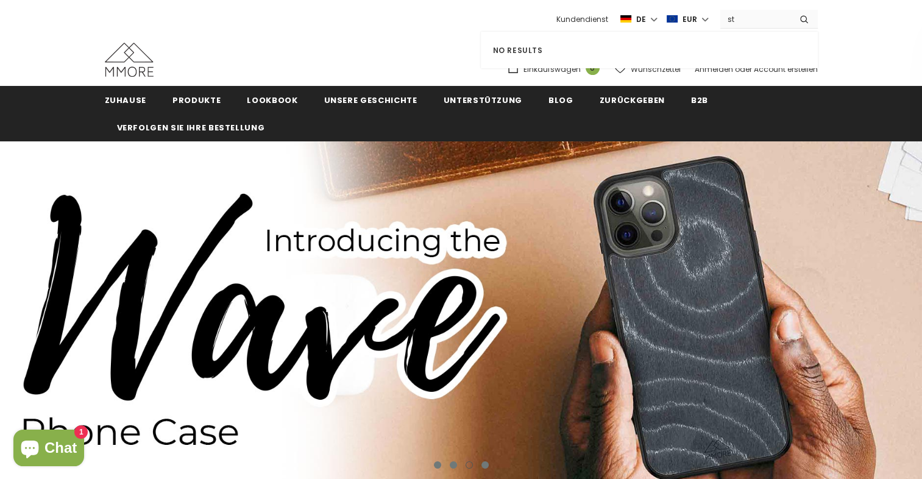 This screenshot has height=479, width=922. Describe the element at coordinates (49, 449) in the screenshot. I see `inbox-online-store-chat: Onlineshop-Chat von Shopify` at that location.